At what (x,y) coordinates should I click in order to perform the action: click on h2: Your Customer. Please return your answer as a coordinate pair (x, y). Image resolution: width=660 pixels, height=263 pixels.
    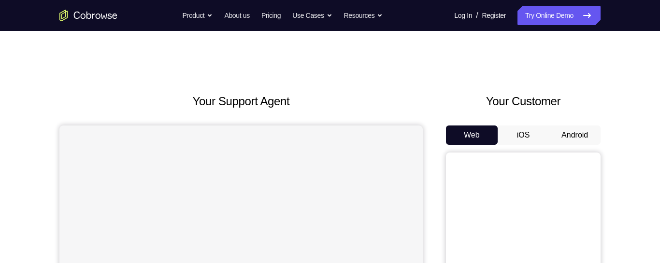
    Looking at the image, I should click on (524, 102).